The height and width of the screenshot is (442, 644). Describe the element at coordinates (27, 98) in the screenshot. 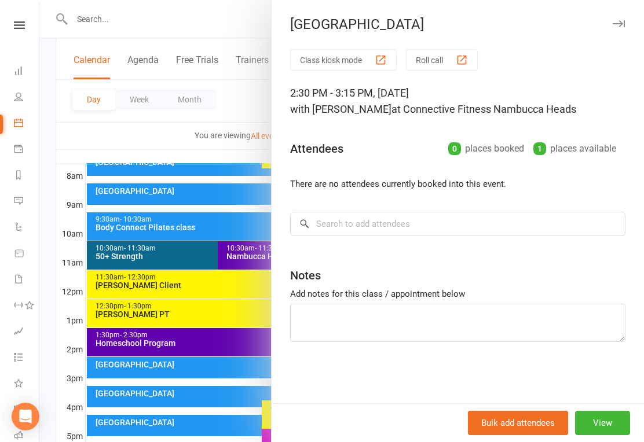

I see `a: People` at that location.